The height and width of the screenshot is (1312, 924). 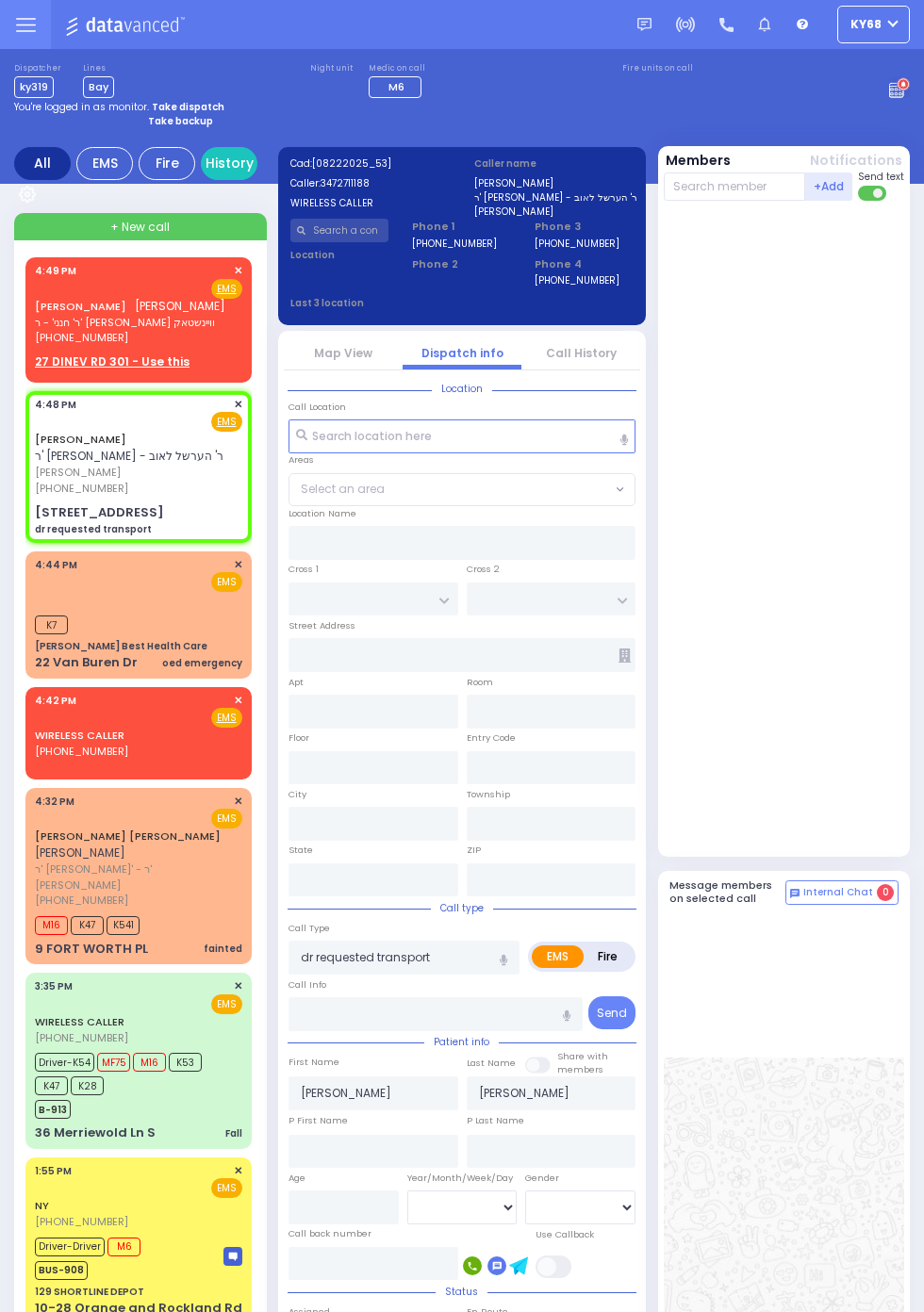 I want to click on img: Logo, so click(x=127, y=25).